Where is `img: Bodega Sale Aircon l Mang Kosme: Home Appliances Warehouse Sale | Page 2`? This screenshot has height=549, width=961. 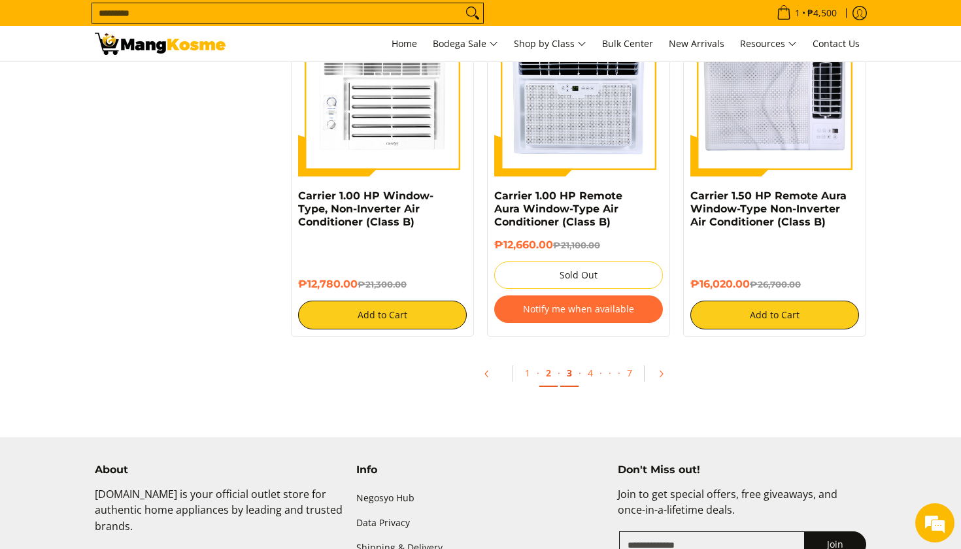 img: Bodega Sale Aircon l Mang Kosme: Home Appliances Warehouse Sale | Page 2 is located at coordinates (160, 44).